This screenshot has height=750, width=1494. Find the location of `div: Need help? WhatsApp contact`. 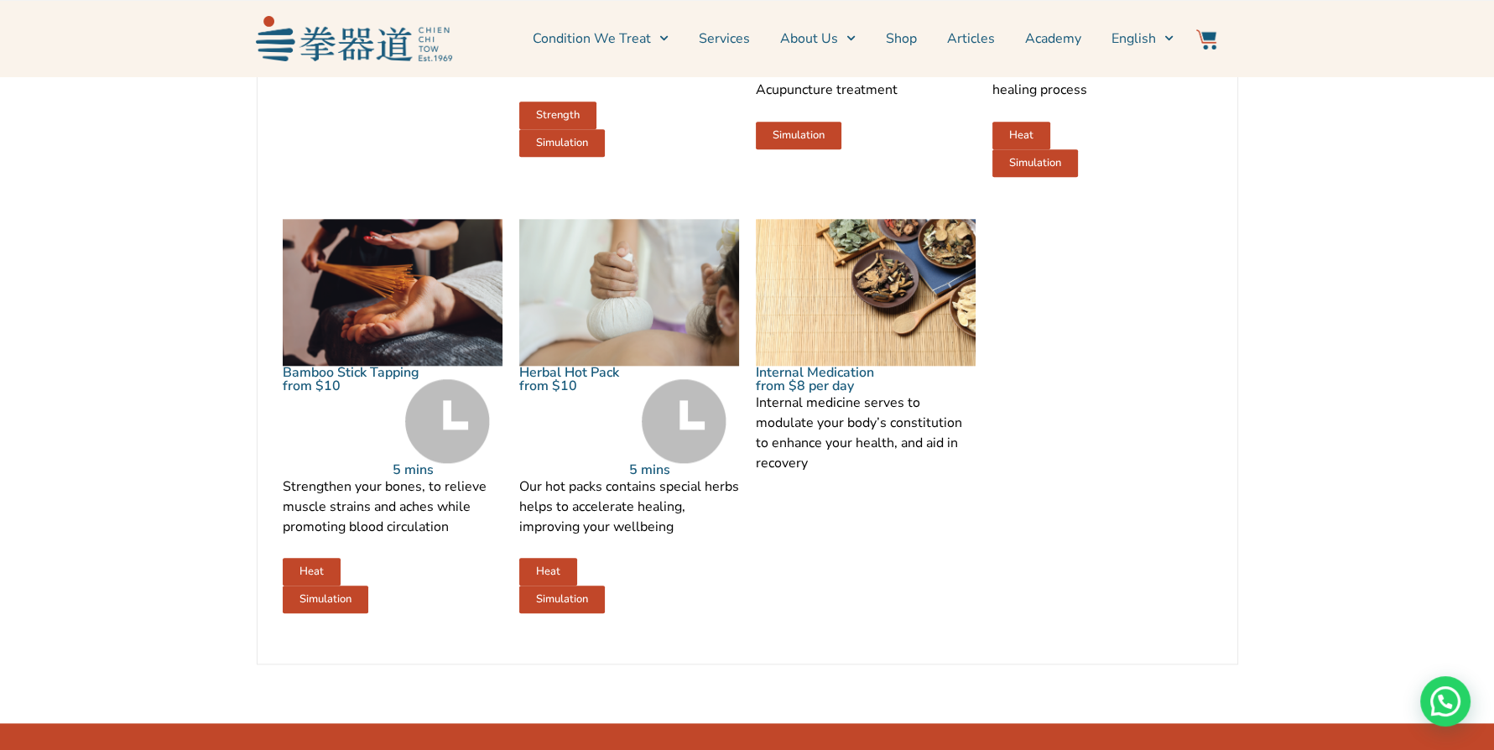

div: Need help? WhatsApp contact is located at coordinates (1445, 701).